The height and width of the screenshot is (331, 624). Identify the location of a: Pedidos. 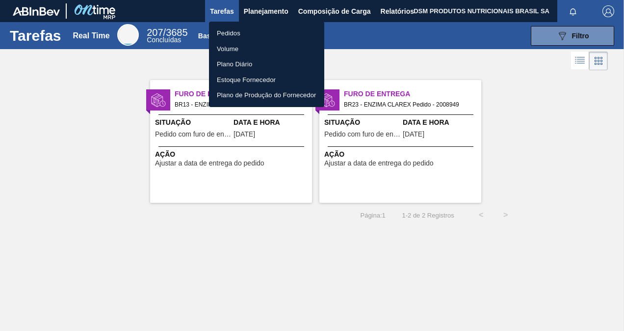
(266, 33).